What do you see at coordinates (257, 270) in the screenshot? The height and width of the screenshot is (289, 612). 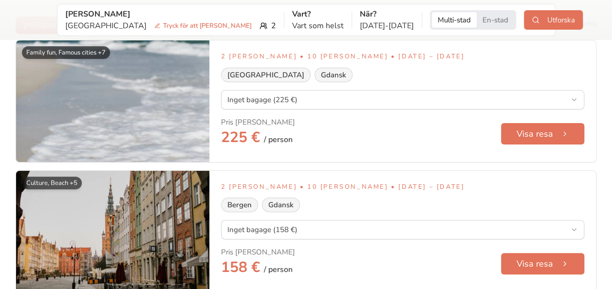 I see `h2: 158 €` at bounding box center [257, 270].